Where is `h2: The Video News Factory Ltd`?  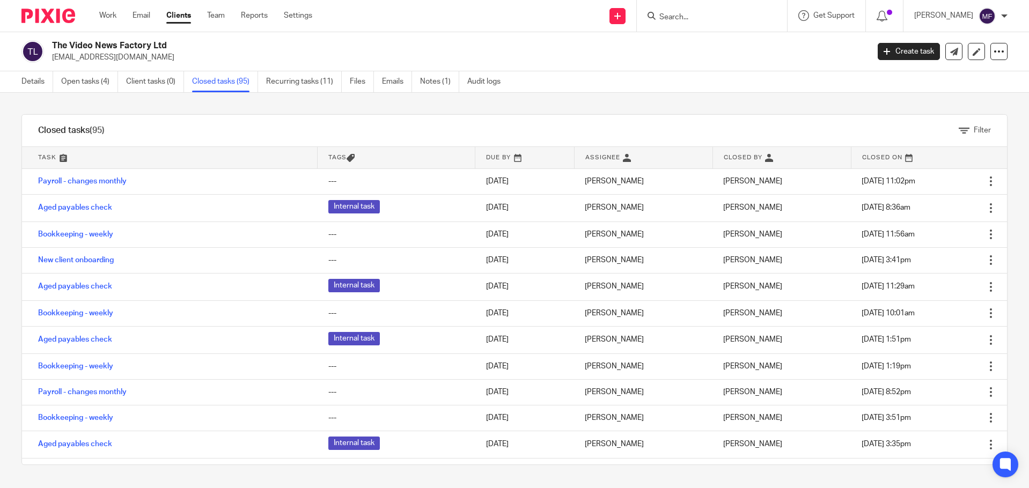 h2: The Video News Factory Ltd is located at coordinates (376, 46).